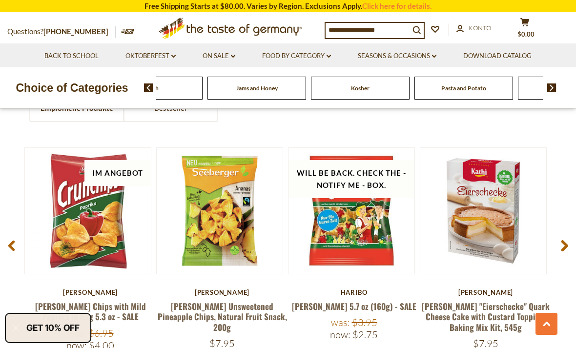  I want to click on button: $0.00, so click(525, 30).